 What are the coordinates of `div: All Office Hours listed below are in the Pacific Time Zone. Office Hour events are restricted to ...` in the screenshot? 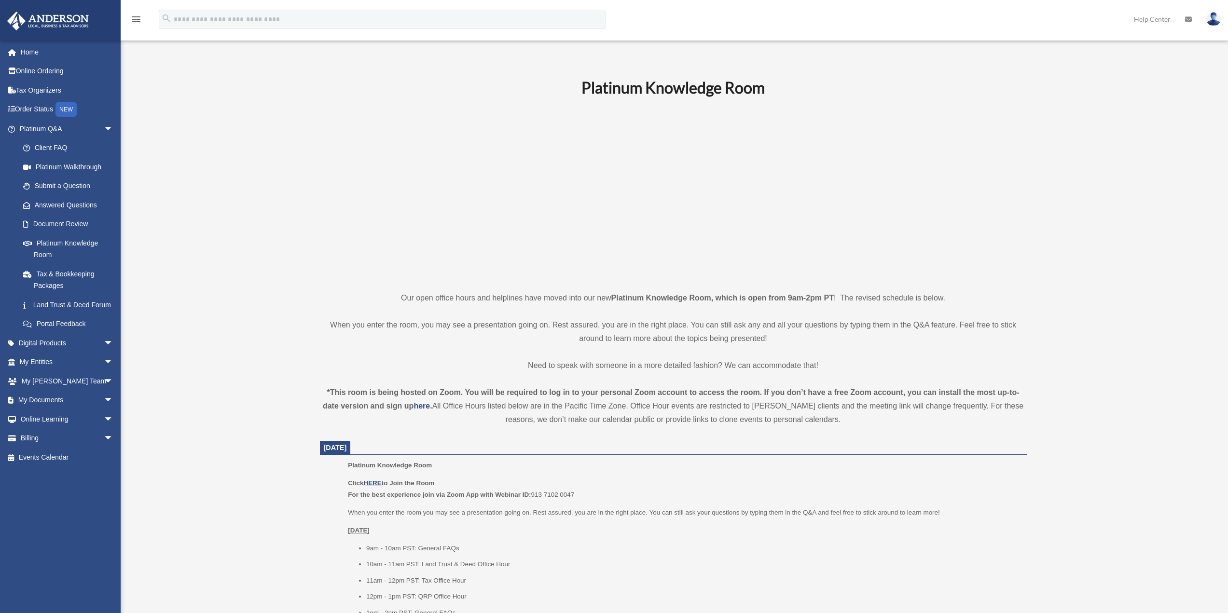 It's located at (673, 406).